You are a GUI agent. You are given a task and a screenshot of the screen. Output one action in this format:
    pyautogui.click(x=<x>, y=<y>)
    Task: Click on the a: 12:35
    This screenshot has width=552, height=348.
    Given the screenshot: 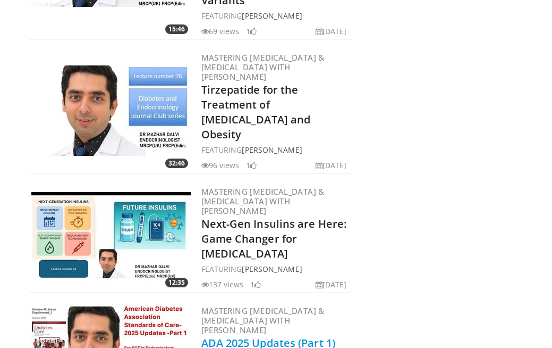 What is the action you would take?
    pyautogui.click(x=111, y=237)
    